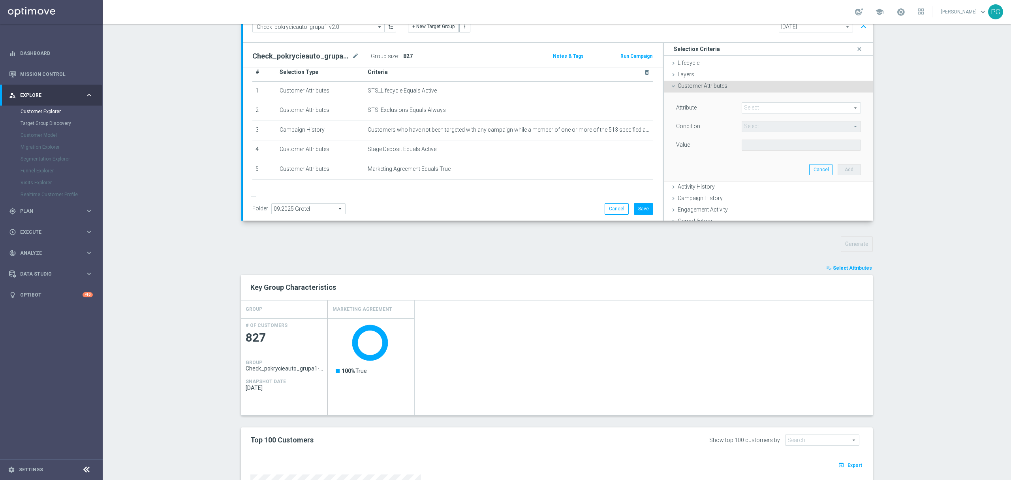 The image size is (1011, 480). Describe the element at coordinates (465, 26) in the screenshot. I see `i: more_vert` at that location.